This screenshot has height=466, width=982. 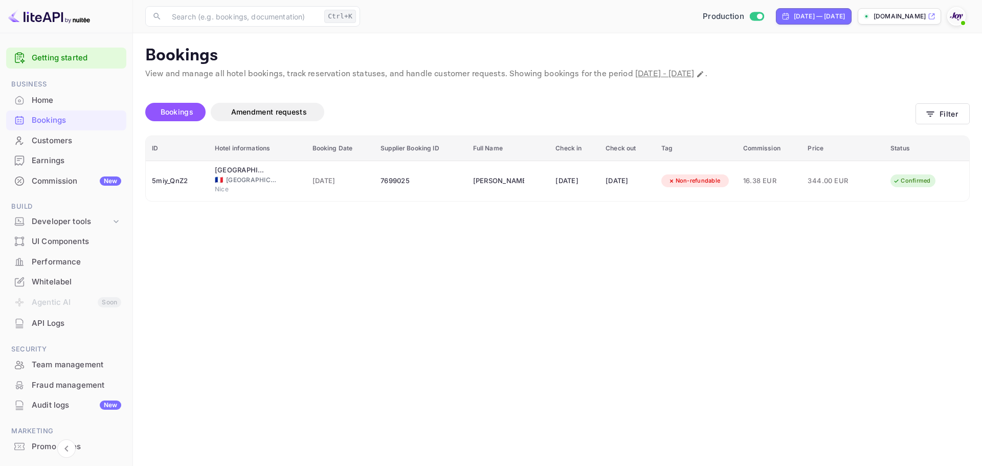 I want to click on img: With Joy, so click(x=956, y=16).